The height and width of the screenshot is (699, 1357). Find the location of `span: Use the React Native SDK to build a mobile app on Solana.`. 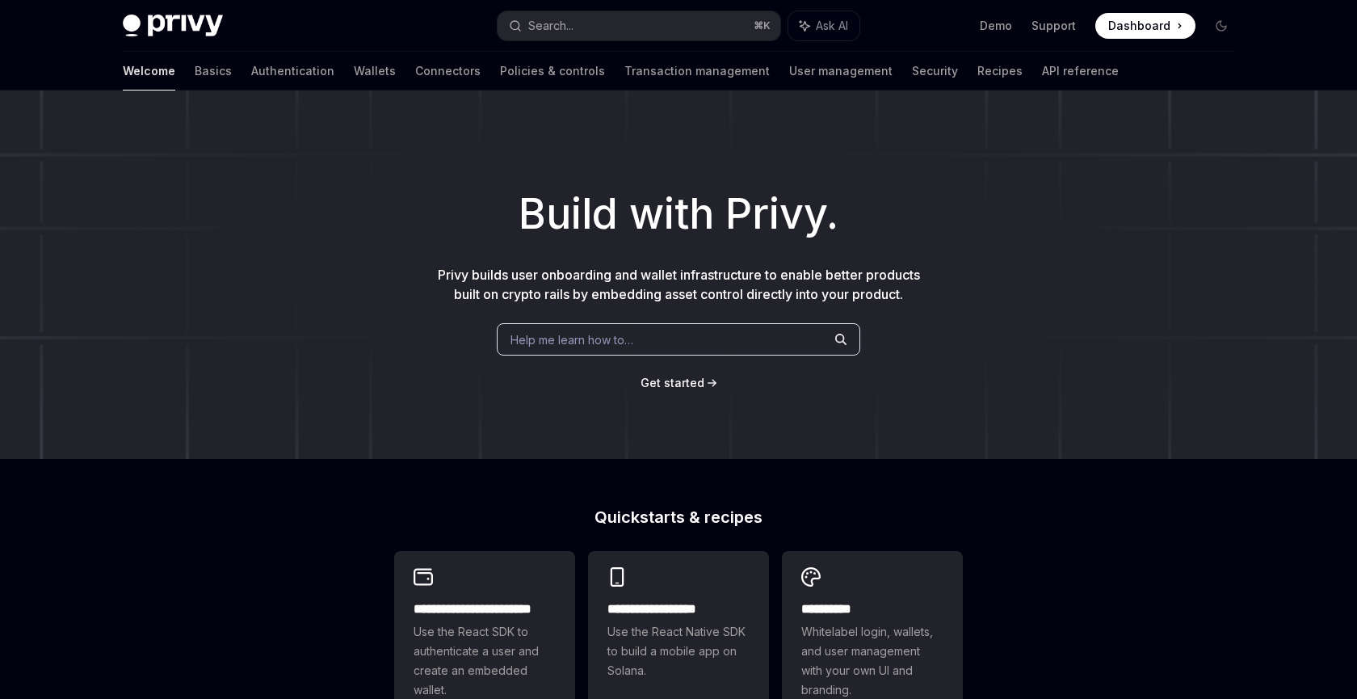

span: Use the React Native SDK to build a mobile app on Solana. is located at coordinates (679, 651).